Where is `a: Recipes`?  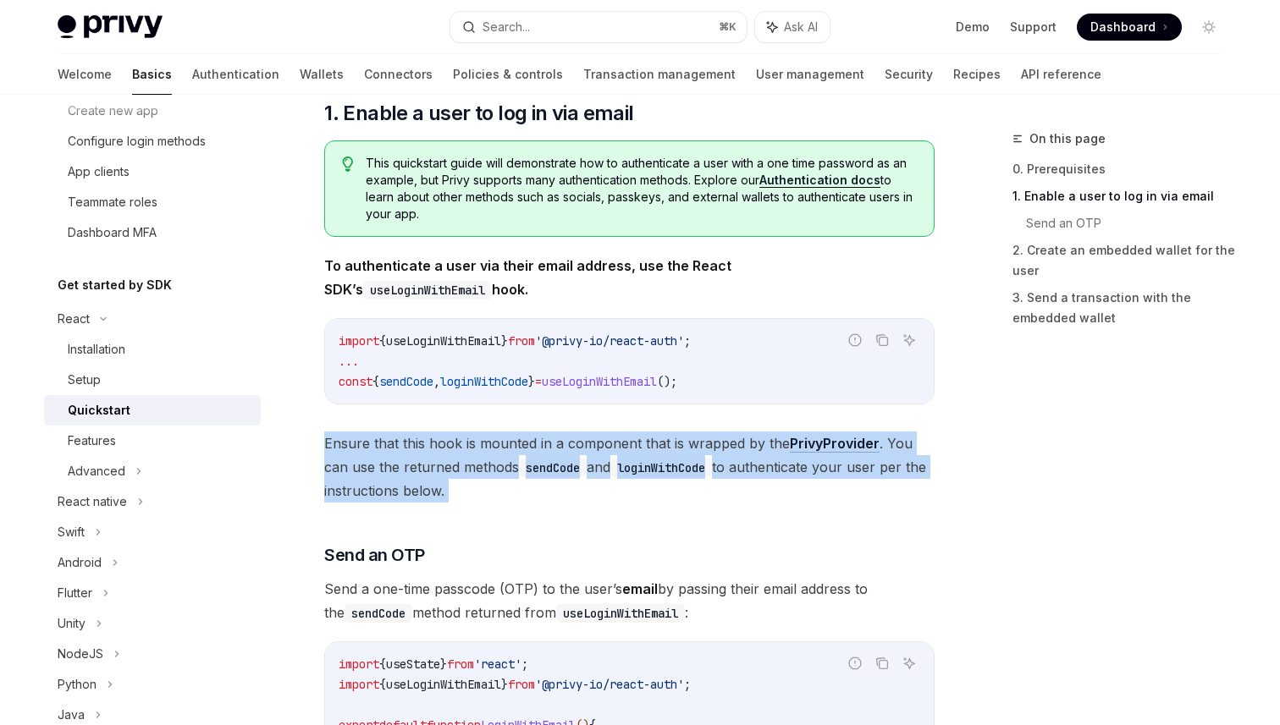 a: Recipes is located at coordinates (977, 74).